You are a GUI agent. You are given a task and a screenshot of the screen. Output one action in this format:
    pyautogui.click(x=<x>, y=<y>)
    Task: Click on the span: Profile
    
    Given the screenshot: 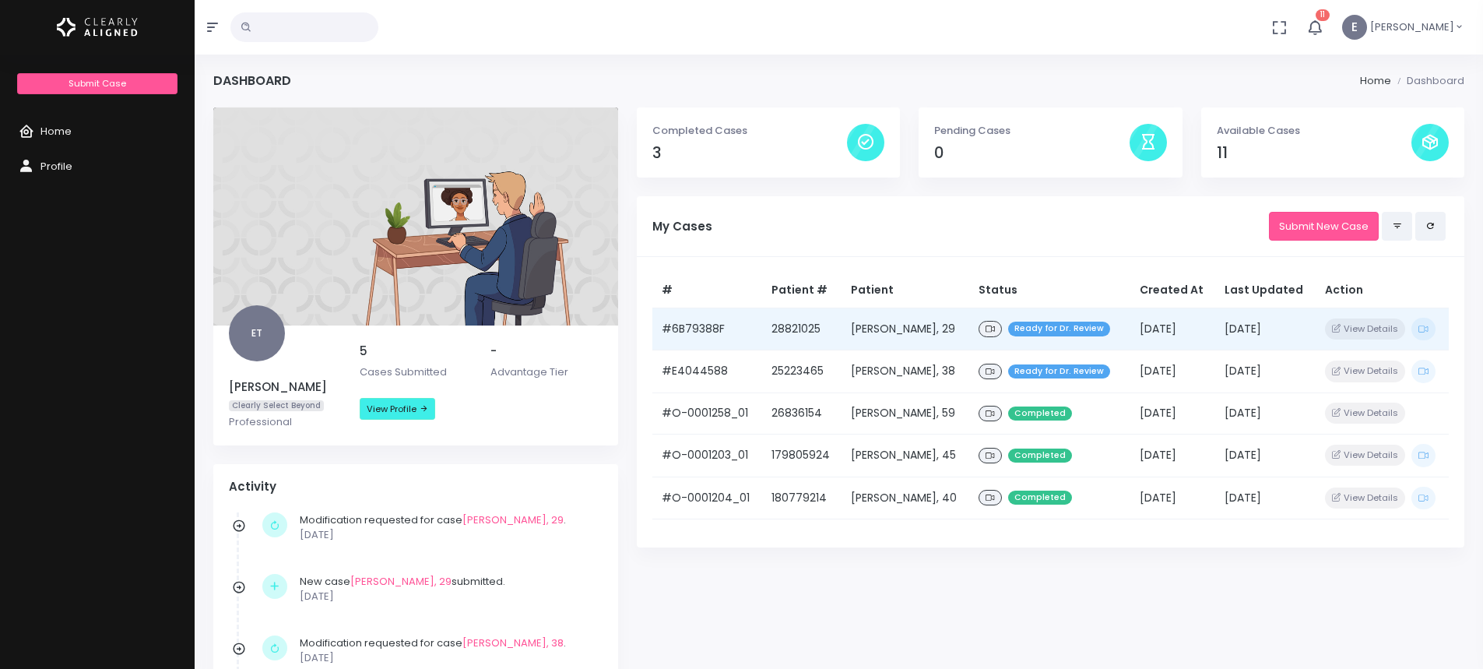 What is the action you would take?
    pyautogui.click(x=56, y=166)
    